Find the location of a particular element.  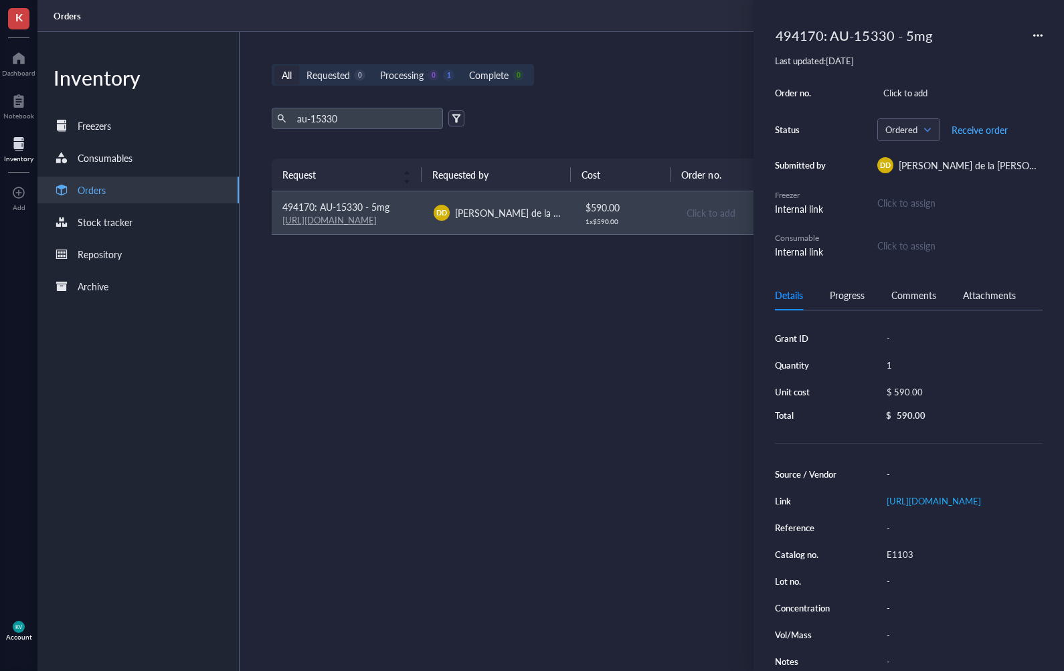

a: Consumables is located at coordinates (138, 158).